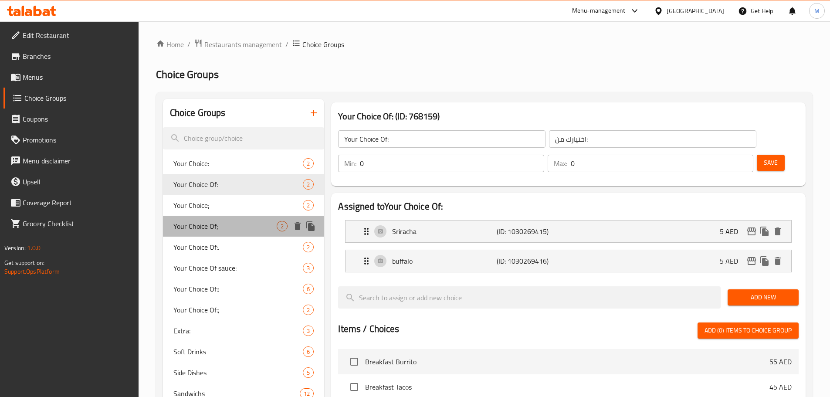 The width and height of the screenshot is (830, 397). I want to click on span: Your Choice Of;, so click(225, 226).